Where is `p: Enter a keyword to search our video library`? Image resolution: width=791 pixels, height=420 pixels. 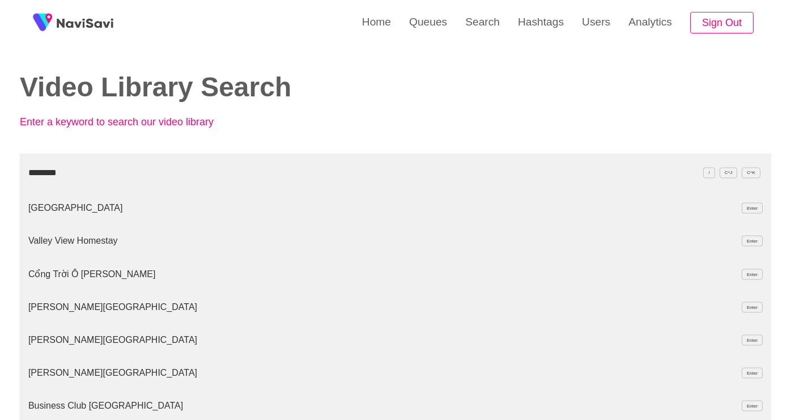
p: Enter a keyword to search our video library is located at coordinates (144, 122).